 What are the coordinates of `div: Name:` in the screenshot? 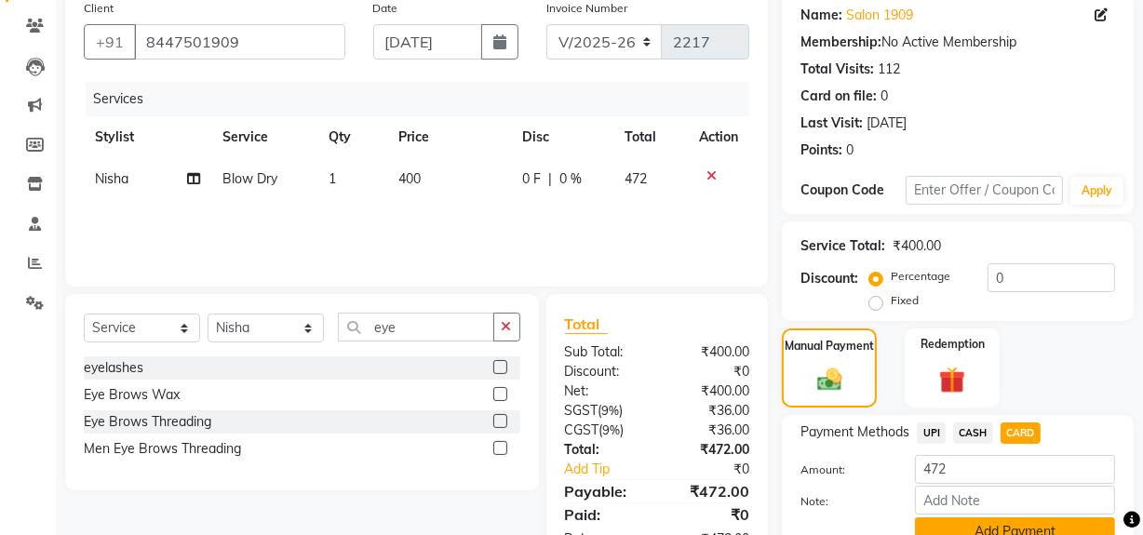 It's located at (821, 15).